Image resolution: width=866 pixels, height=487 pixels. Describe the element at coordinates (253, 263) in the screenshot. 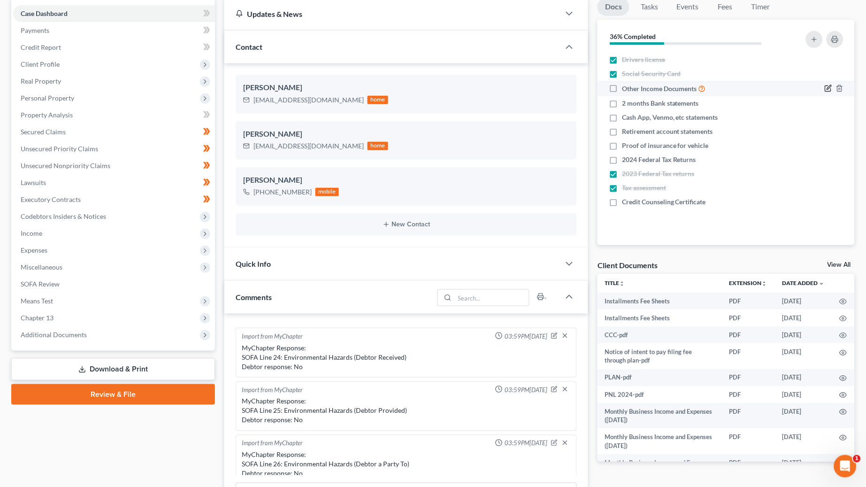

I see `span: Quick Info` at that location.